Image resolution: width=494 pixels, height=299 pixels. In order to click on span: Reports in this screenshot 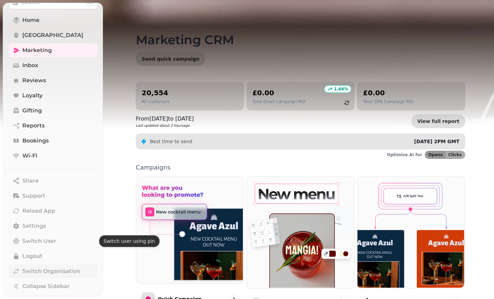, I will do `click(33, 126)`.